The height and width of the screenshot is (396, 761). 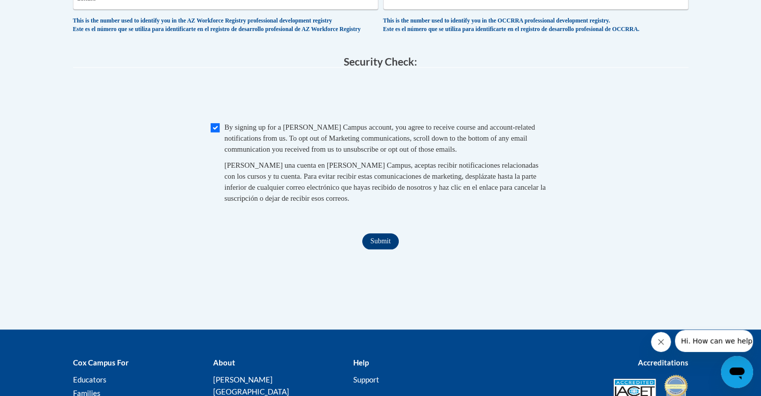 What do you see at coordinates (536, 25) in the screenshot?
I see `div: This is the number used to identify you in the OCCRRA professional development registry. Este es ...` at bounding box center [536, 25].